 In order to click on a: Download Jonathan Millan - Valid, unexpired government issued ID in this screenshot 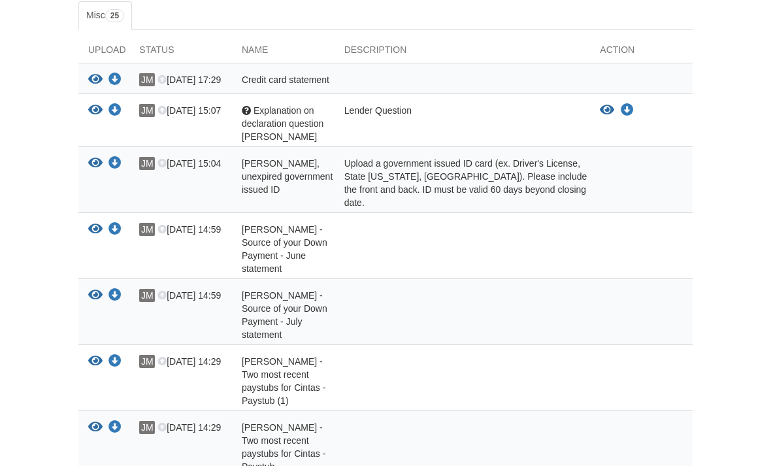, I will do `click(115, 164)`.